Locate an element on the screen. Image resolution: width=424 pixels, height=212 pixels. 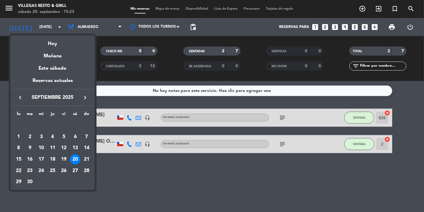
td: 13 de septiembre de 2025 is located at coordinates (75, 148).